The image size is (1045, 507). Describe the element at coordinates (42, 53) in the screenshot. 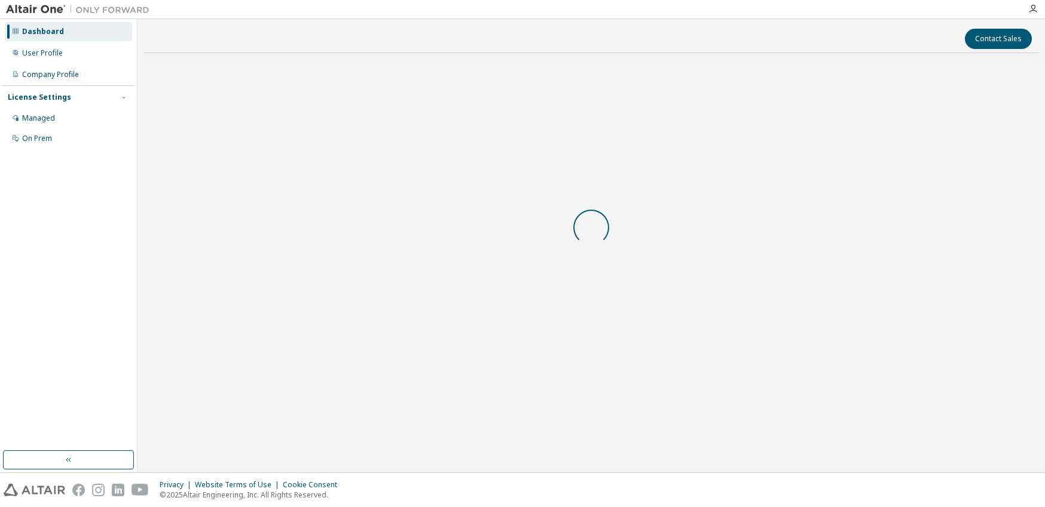

I see `div: User Profile` at that location.